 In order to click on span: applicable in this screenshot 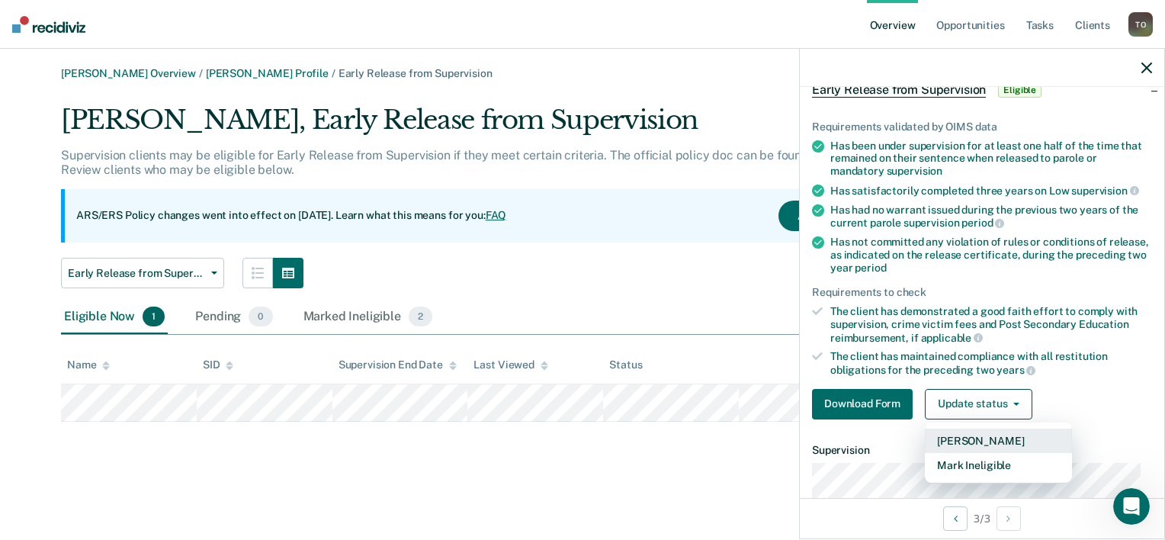, I will do `click(952, 338)`.